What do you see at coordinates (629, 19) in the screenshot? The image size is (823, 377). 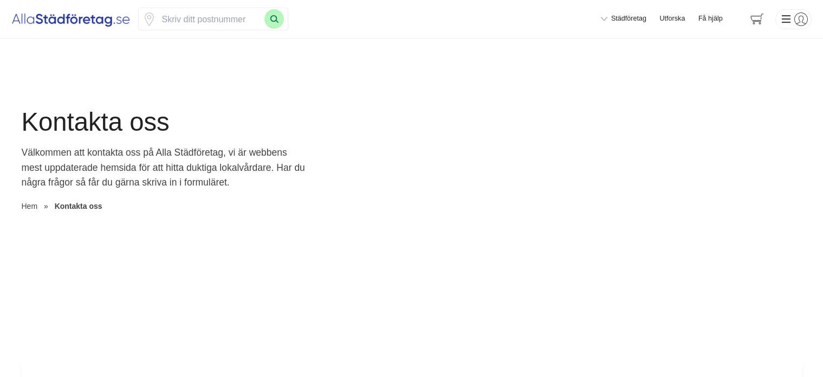 I see `span: Städföretag` at bounding box center [629, 19].